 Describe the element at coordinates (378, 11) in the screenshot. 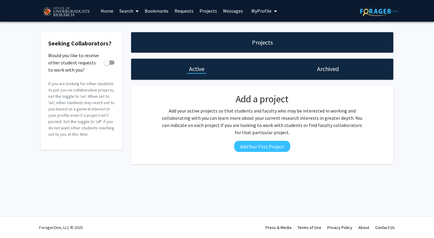

I see `img: ForagerOne Logo` at that location.